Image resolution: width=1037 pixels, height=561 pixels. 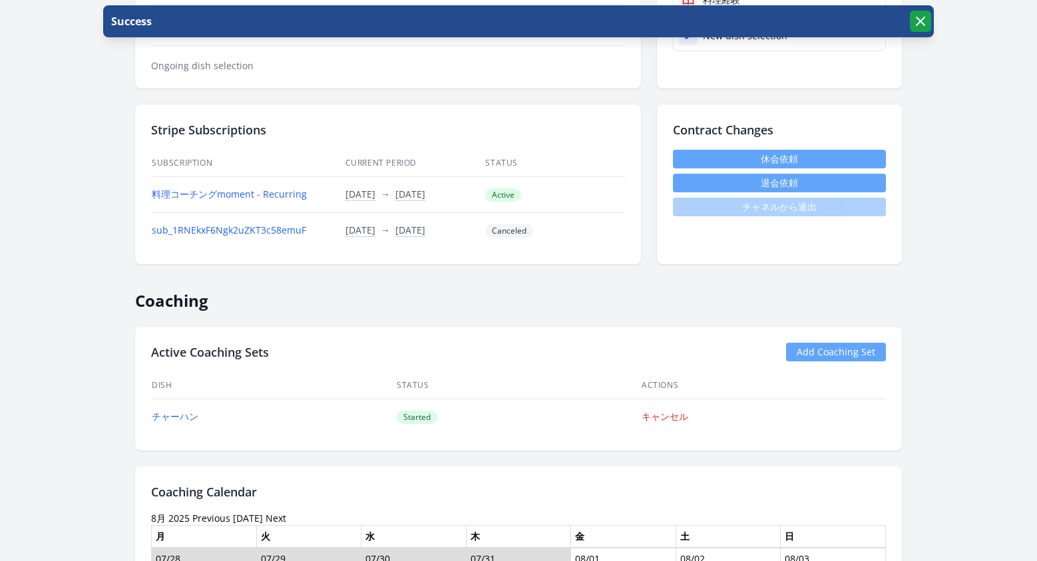 I want to click on th: 金, so click(x=624, y=536).